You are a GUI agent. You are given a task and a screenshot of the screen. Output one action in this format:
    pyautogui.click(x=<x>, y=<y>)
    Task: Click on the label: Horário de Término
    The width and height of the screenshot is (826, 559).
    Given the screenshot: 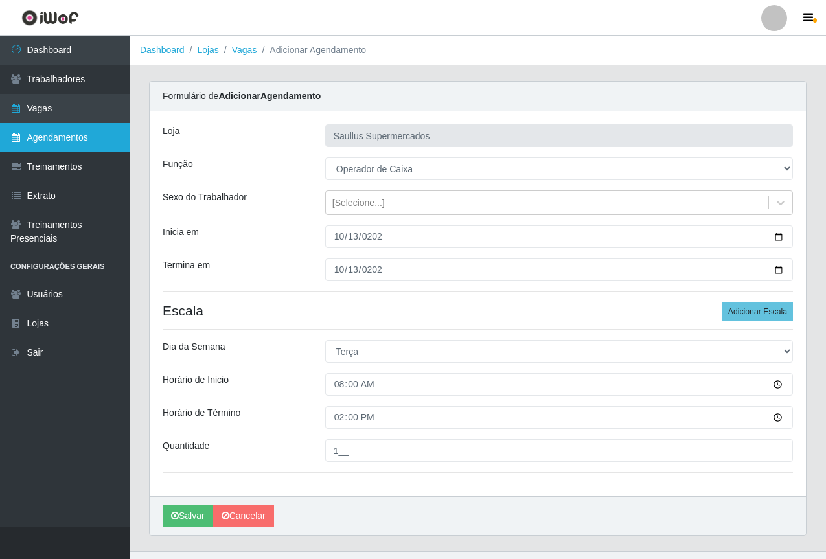 What is the action you would take?
    pyautogui.click(x=201, y=413)
    